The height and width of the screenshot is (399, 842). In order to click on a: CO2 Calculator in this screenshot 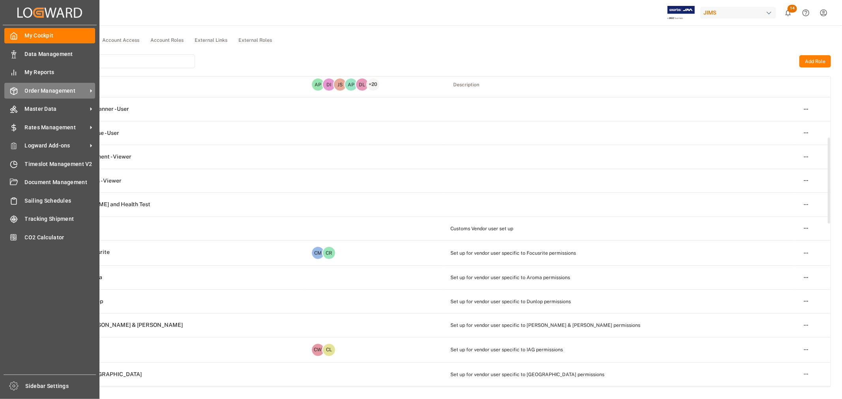, I will do `click(50, 237)`.